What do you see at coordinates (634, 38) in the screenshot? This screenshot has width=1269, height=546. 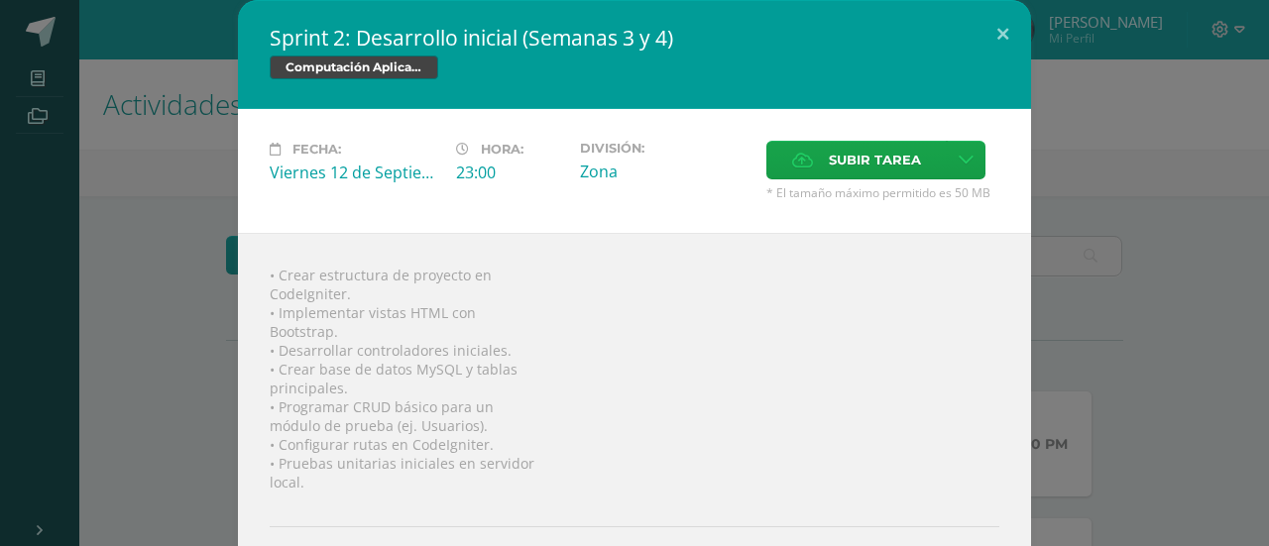 I see `h2: Sprint 2: Desarrollo inicial (Semanas 3 y 4)` at bounding box center [634, 38].